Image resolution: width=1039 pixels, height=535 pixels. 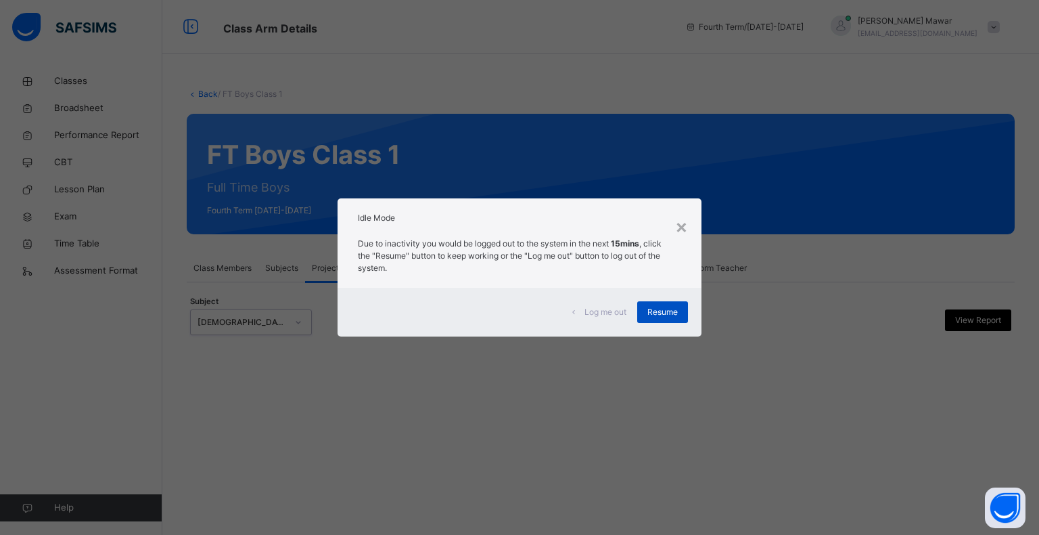 I want to click on span: Log me out, so click(x=606, y=312).